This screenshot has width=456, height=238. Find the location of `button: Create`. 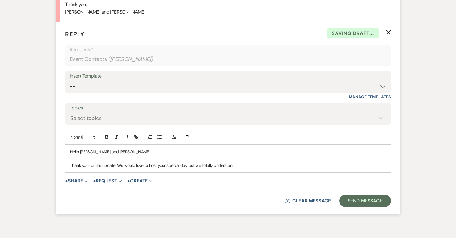

button: Create is located at coordinates (140, 181).